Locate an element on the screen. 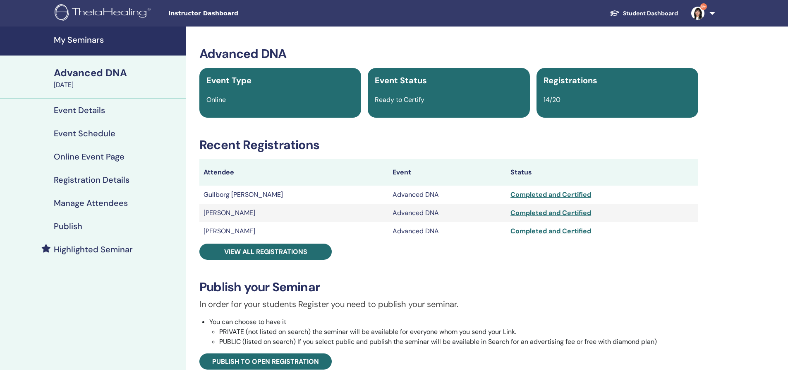 Image resolution: width=788 pixels, height=370 pixels. h4: Online Event Page is located at coordinates (89, 156).